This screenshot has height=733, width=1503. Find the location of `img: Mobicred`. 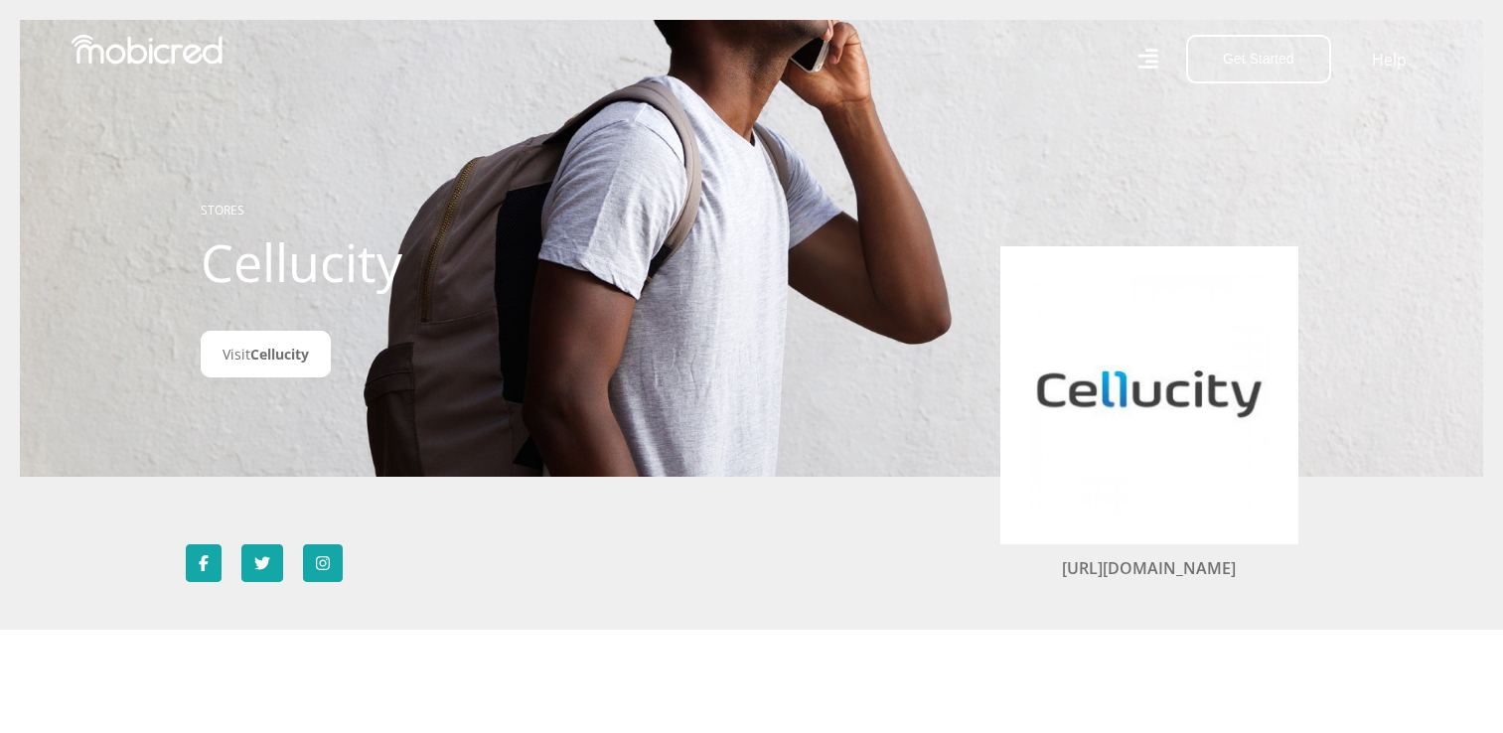

img: Mobicred is located at coordinates (147, 50).